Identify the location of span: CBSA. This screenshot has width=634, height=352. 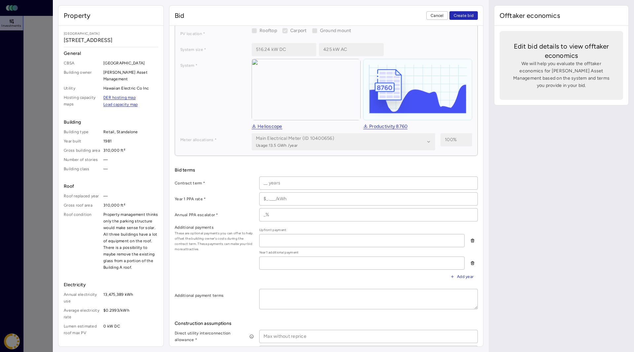
(82, 63).